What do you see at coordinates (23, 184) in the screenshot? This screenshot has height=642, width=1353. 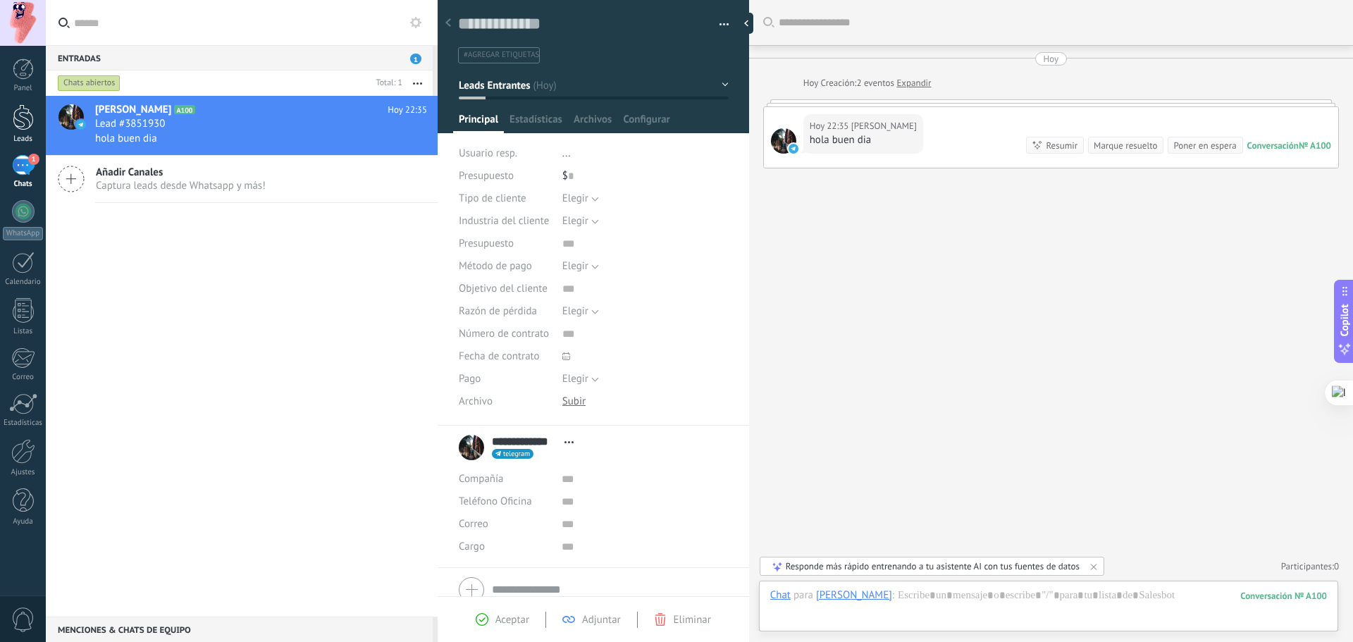 I see `div: Chats` at bounding box center [23, 184].